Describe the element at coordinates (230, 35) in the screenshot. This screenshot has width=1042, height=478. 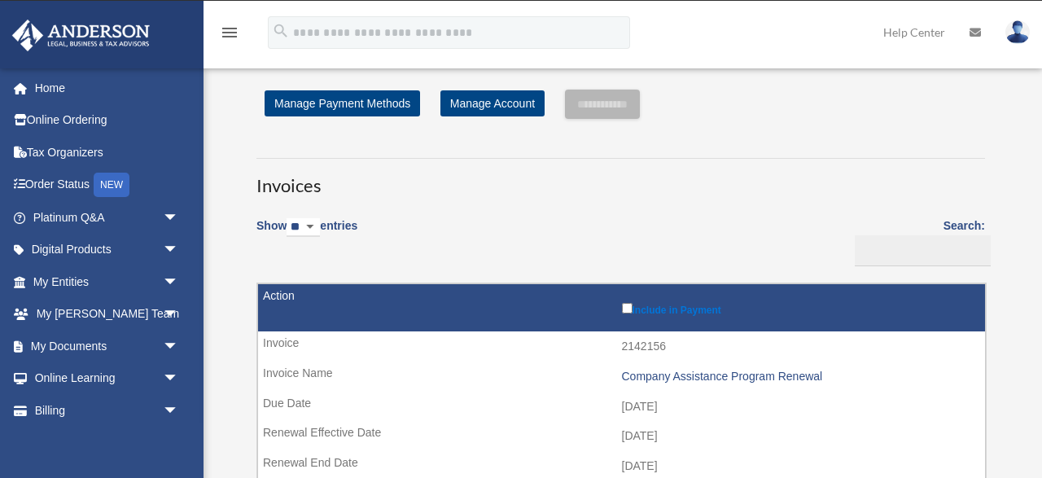
I see `a: menu` at that location.